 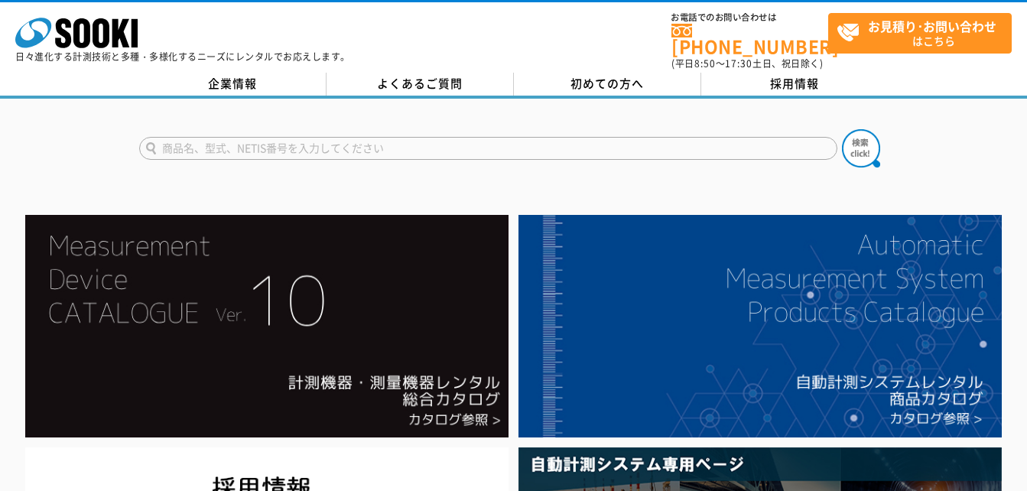 What do you see at coordinates (861, 148) in the screenshot?
I see `img: btn_search.png` at bounding box center [861, 148].